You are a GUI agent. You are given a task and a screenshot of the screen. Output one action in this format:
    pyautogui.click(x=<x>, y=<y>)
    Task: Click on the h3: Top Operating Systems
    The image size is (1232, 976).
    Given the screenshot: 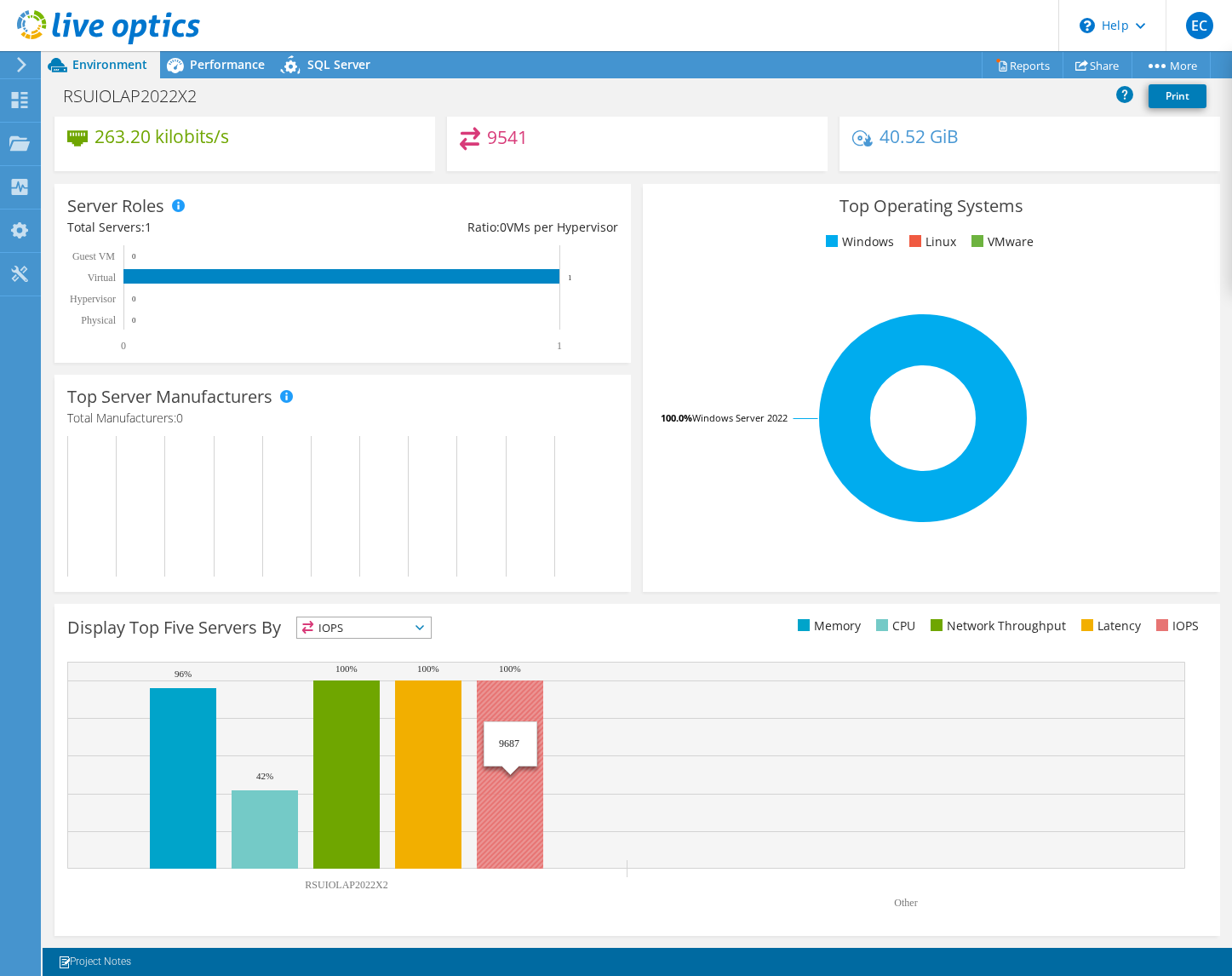 What is the action you would take?
    pyautogui.click(x=931, y=206)
    